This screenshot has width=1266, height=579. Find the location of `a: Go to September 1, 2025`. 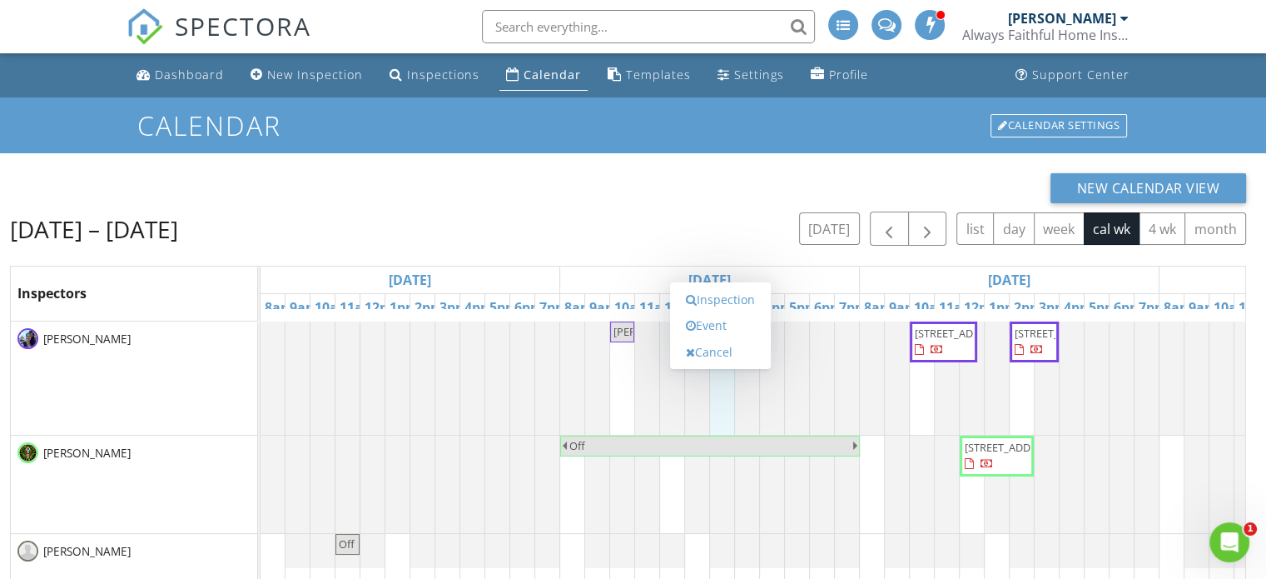

a: Go to September 1, 2025 is located at coordinates (709, 280).